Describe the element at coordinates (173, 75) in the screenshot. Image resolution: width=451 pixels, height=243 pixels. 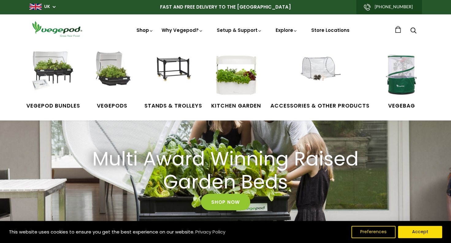
I see `img: Stands & Trolleys` at that location.